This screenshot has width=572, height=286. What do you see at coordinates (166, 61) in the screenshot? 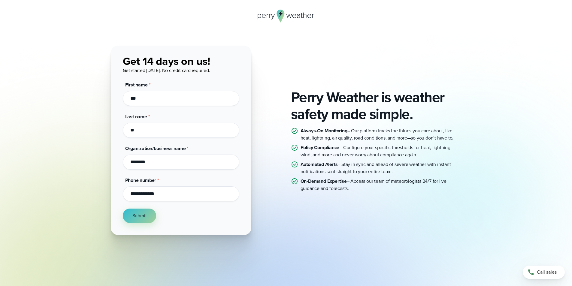
I see `span: Get 14 days on us!` at bounding box center [166, 61].